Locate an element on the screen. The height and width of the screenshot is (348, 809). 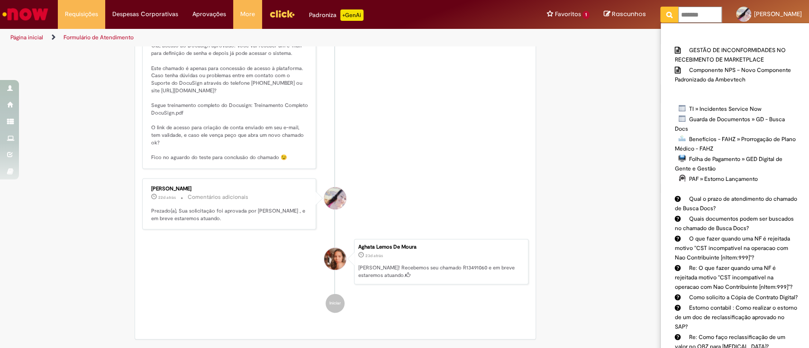
span: Benefícios - FAHZ » Prorrogação de Plano Médico - FAHZ is located at coordinates (735, 144).